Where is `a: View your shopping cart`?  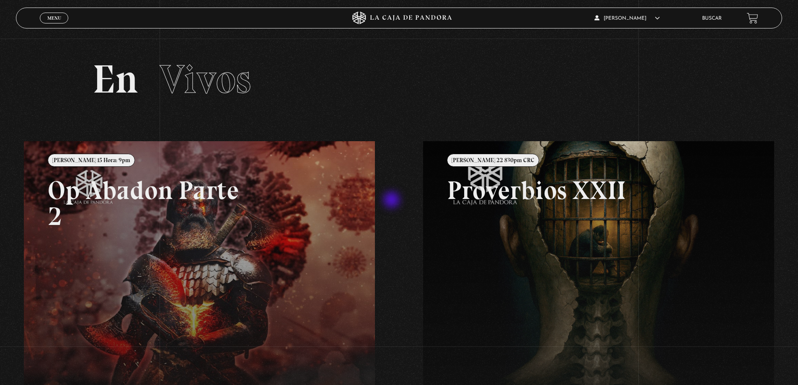
a: View your shopping cart is located at coordinates (753, 18).